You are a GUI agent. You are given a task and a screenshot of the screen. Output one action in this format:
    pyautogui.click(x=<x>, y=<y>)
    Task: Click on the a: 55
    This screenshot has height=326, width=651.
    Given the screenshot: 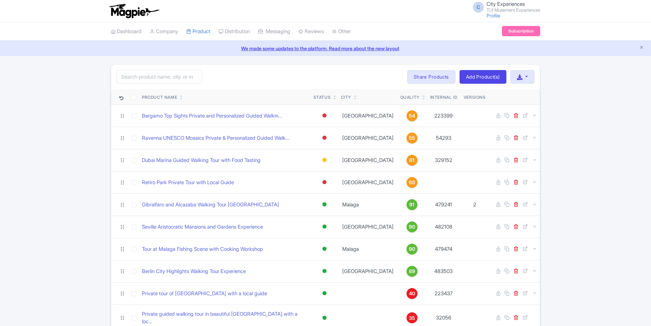 What is the action you would take?
    pyautogui.click(x=412, y=138)
    